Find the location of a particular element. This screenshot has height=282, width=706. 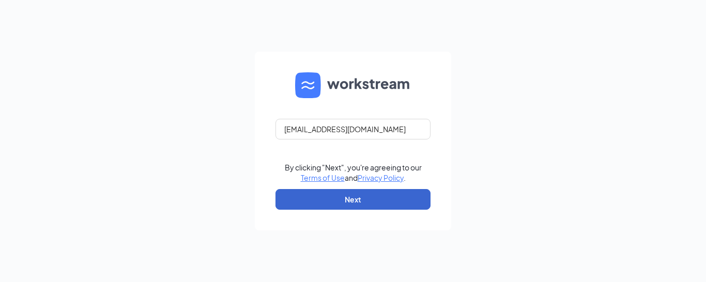

a: Terms of Use is located at coordinates (323, 178).